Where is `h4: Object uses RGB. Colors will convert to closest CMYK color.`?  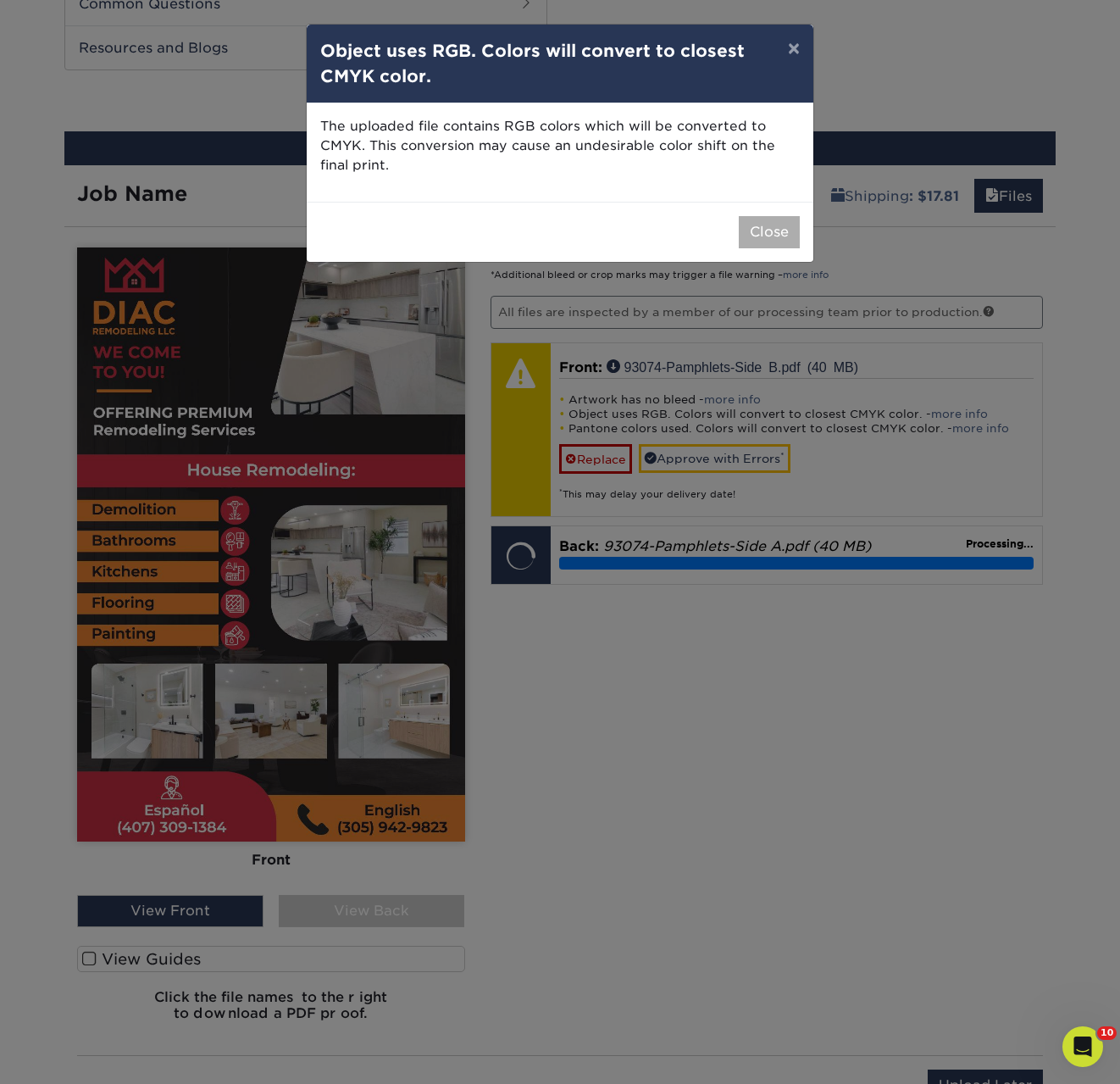
h4: Object uses RGB. Colors will convert to closest CMYK color. is located at coordinates (560, 63).